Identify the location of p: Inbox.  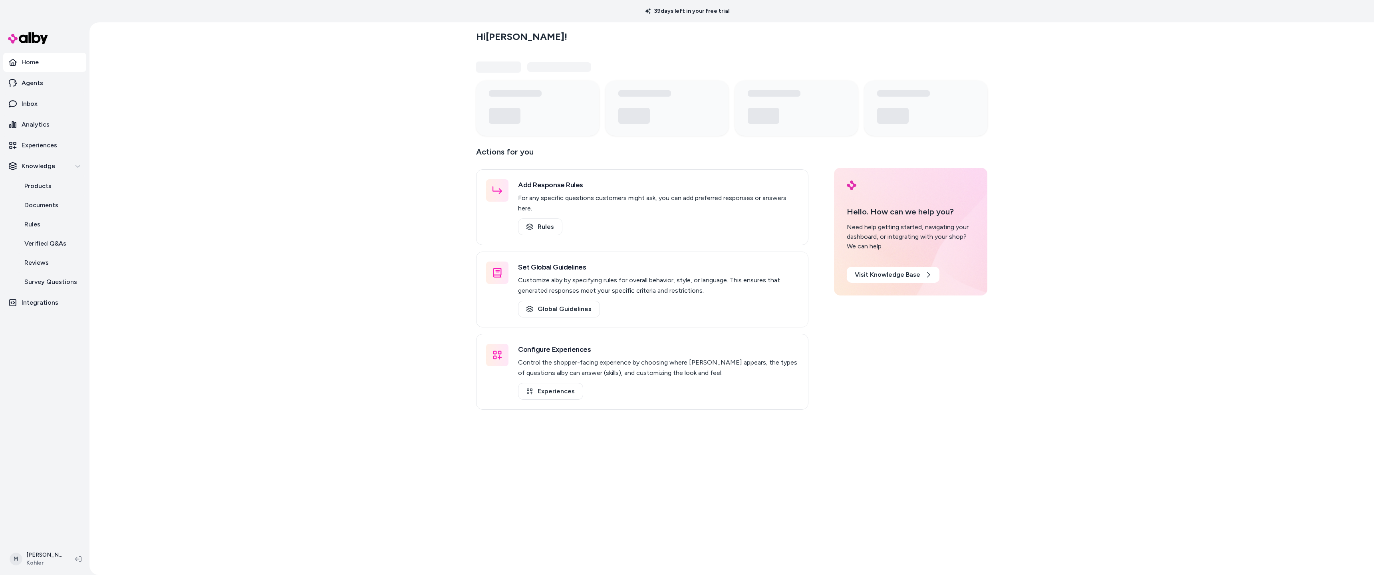
(30, 104).